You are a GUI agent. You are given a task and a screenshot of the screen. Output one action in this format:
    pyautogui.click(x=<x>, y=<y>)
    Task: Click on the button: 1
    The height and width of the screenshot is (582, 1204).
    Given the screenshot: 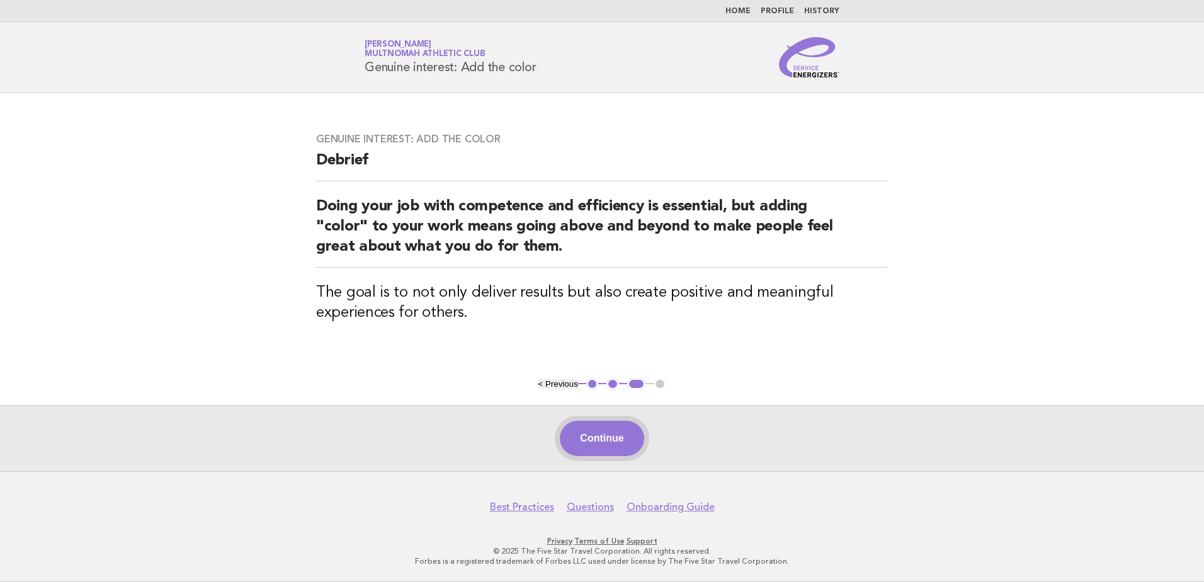 What is the action you would take?
    pyautogui.click(x=593, y=384)
    